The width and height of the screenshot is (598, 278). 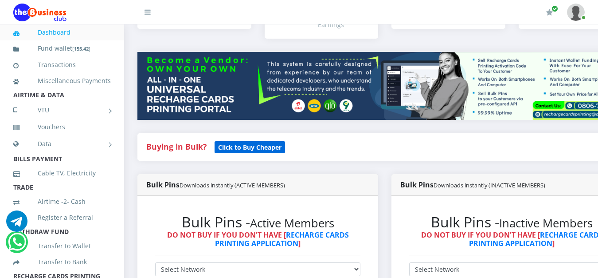 What do you see at coordinates (81, 48) in the screenshot?
I see `b: 155.42` at bounding box center [81, 48].